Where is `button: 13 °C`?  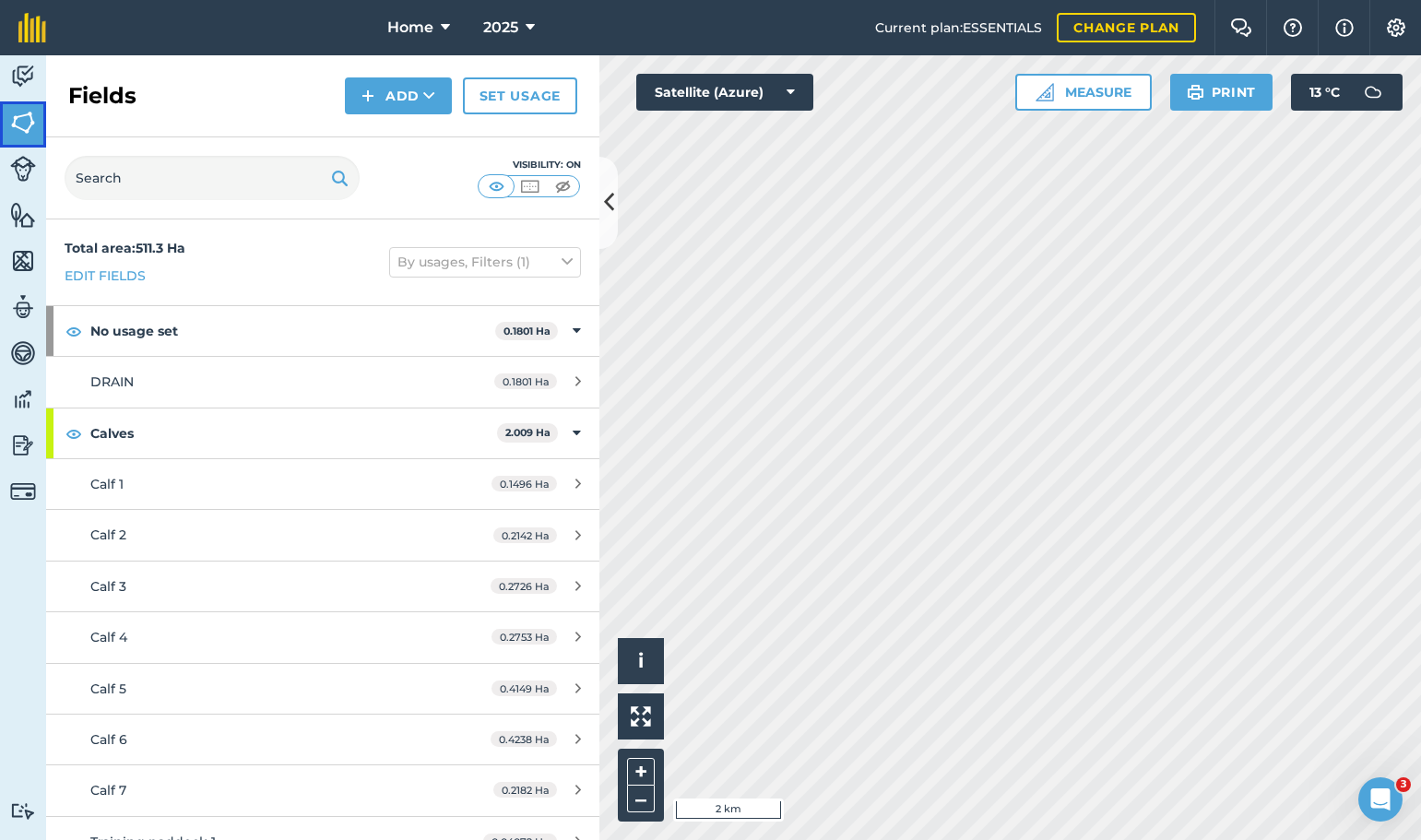 button: 13 °C is located at coordinates (1346, 92).